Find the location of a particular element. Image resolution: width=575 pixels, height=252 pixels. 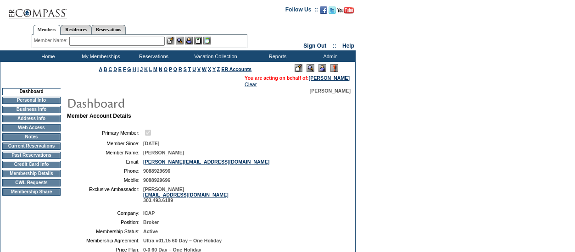

div: Member Name: is located at coordinates (51, 40).